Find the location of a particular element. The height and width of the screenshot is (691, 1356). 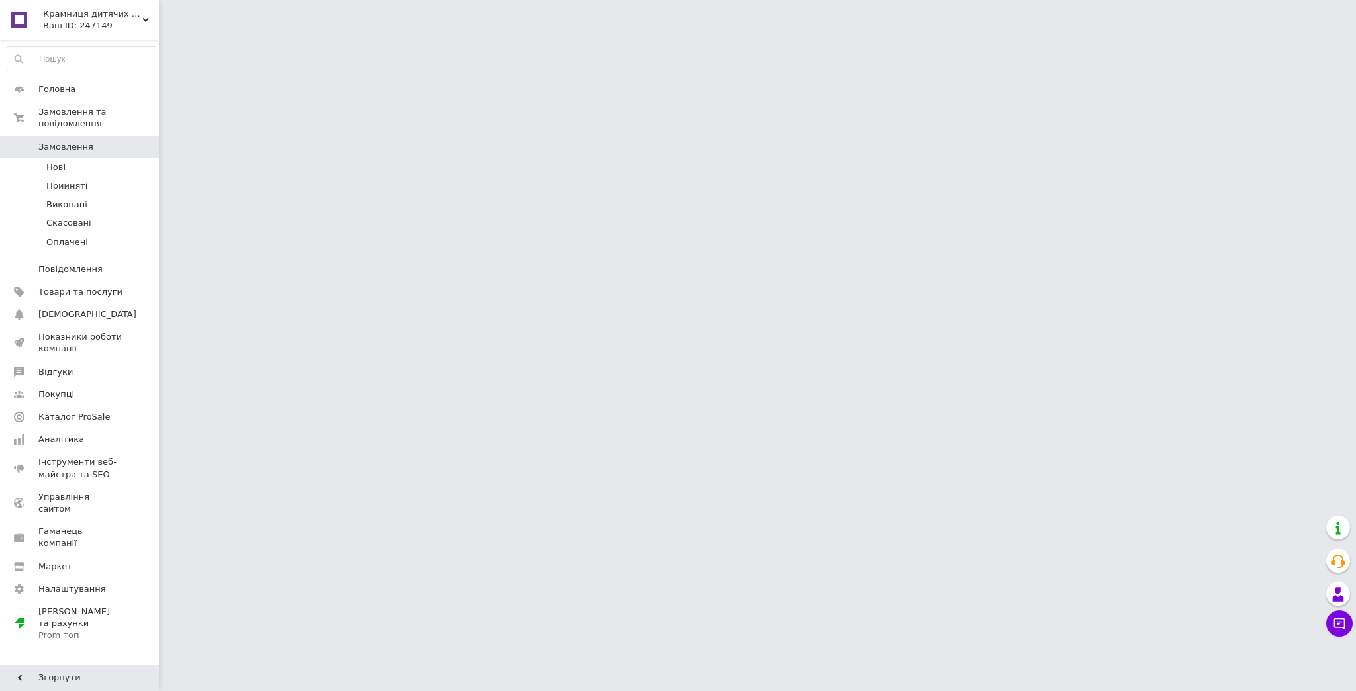

span: Нові is located at coordinates (56, 167).